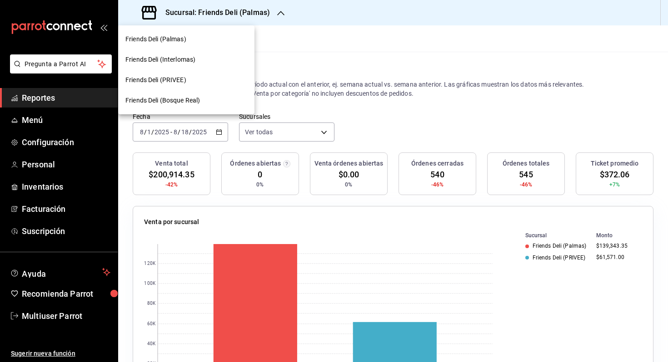  What do you see at coordinates (186, 60) in the screenshot?
I see `div: Friends Deli (Interlomas)` at bounding box center [186, 60].